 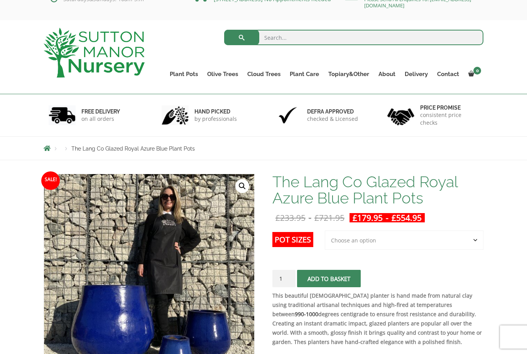 I want to click on h6: FREE DELIVERY, so click(x=101, y=111).